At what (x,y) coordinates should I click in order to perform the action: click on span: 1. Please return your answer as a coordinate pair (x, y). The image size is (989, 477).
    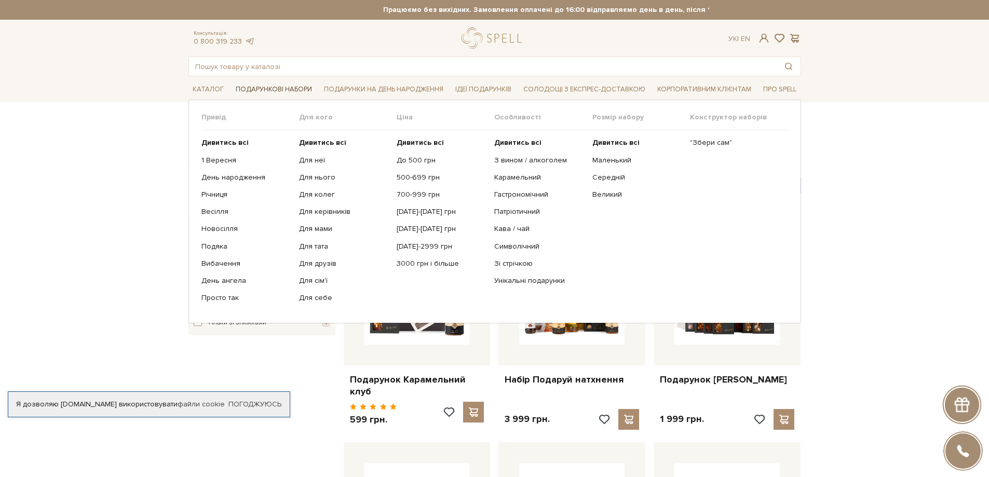
    Looking at the image, I should click on (326, 322).